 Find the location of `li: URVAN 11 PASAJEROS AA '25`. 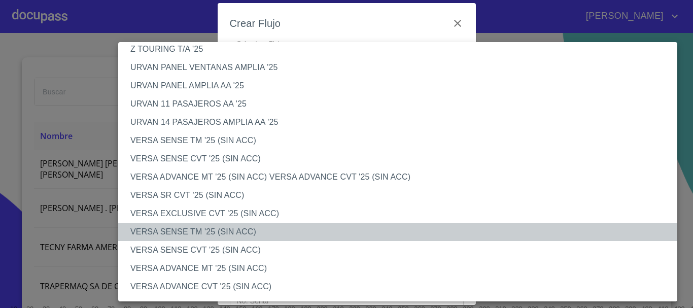

li: URVAN 11 PASAJEROS AA '25 is located at coordinates (401, 104).